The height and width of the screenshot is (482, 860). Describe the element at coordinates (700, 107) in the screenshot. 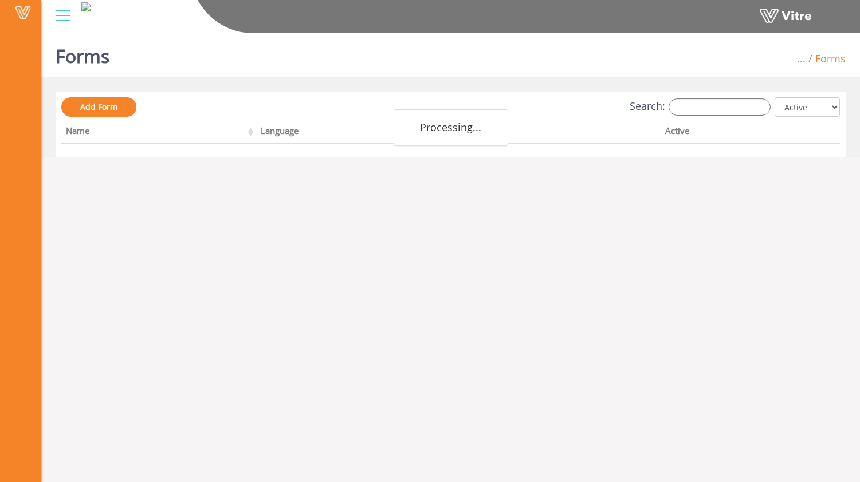

I see `label: Search:` at that location.